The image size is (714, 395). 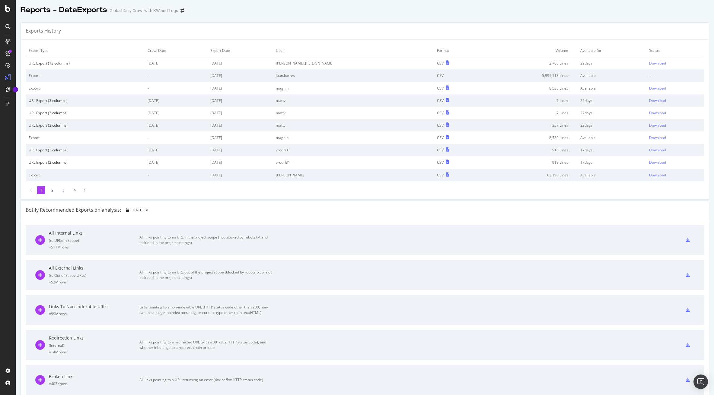 What do you see at coordinates (94, 241) in the screenshot?
I see `div: ( to URLs in Scope )` at bounding box center [94, 241].